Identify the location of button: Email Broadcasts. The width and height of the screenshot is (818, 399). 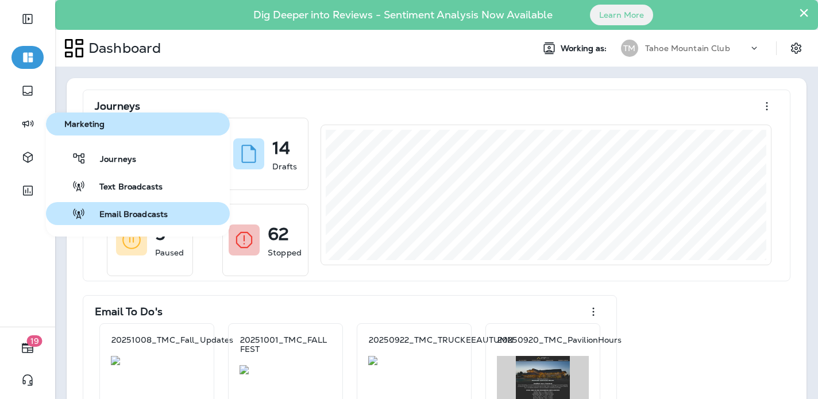
(138, 214).